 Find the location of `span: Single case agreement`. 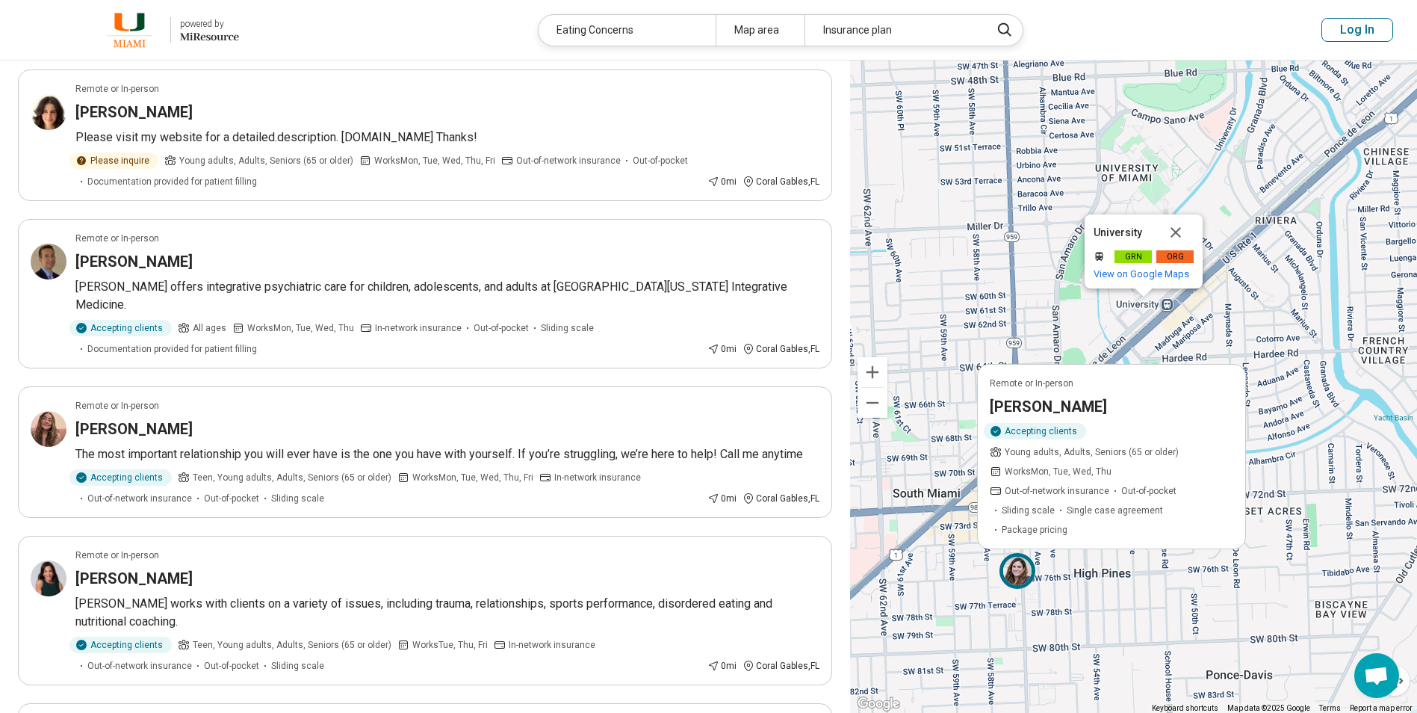

span: Single case agreement is located at coordinates (1115, 510).